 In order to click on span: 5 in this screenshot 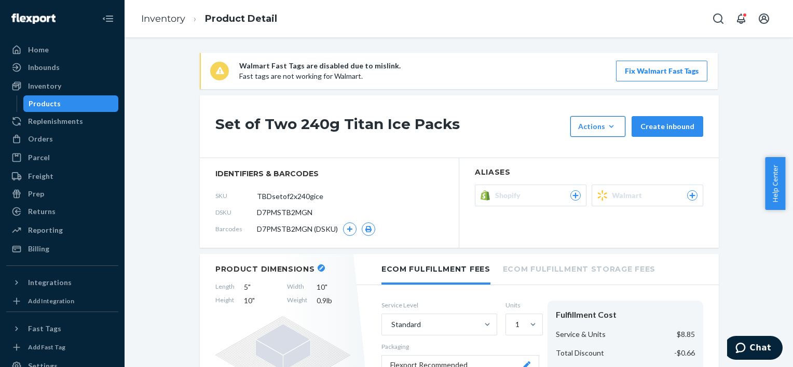, I will do `click(260, 287)`.